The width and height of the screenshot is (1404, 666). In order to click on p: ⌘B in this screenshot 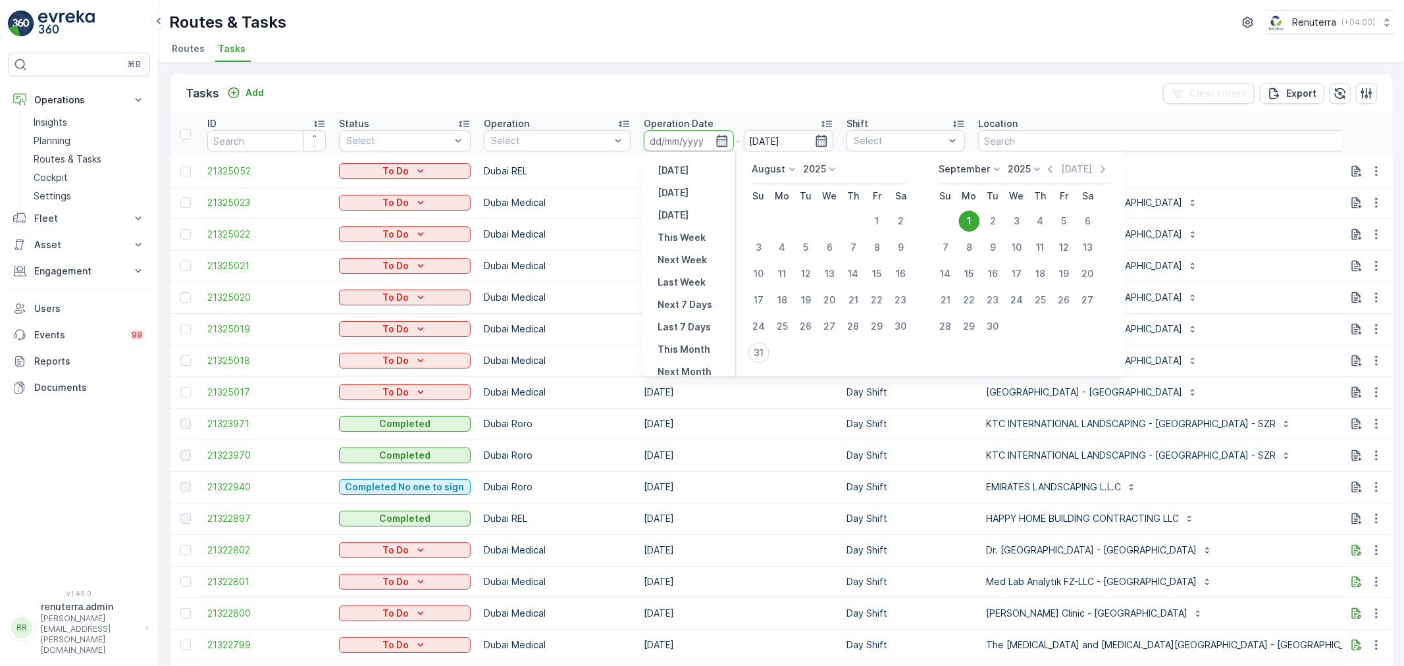, I will do `click(134, 64)`.